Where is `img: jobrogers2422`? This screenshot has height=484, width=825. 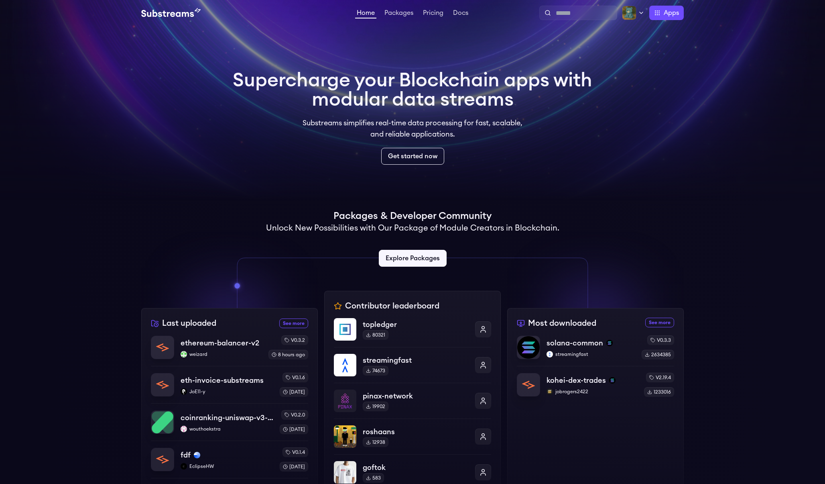 img: jobrogers2422 is located at coordinates (550, 391).